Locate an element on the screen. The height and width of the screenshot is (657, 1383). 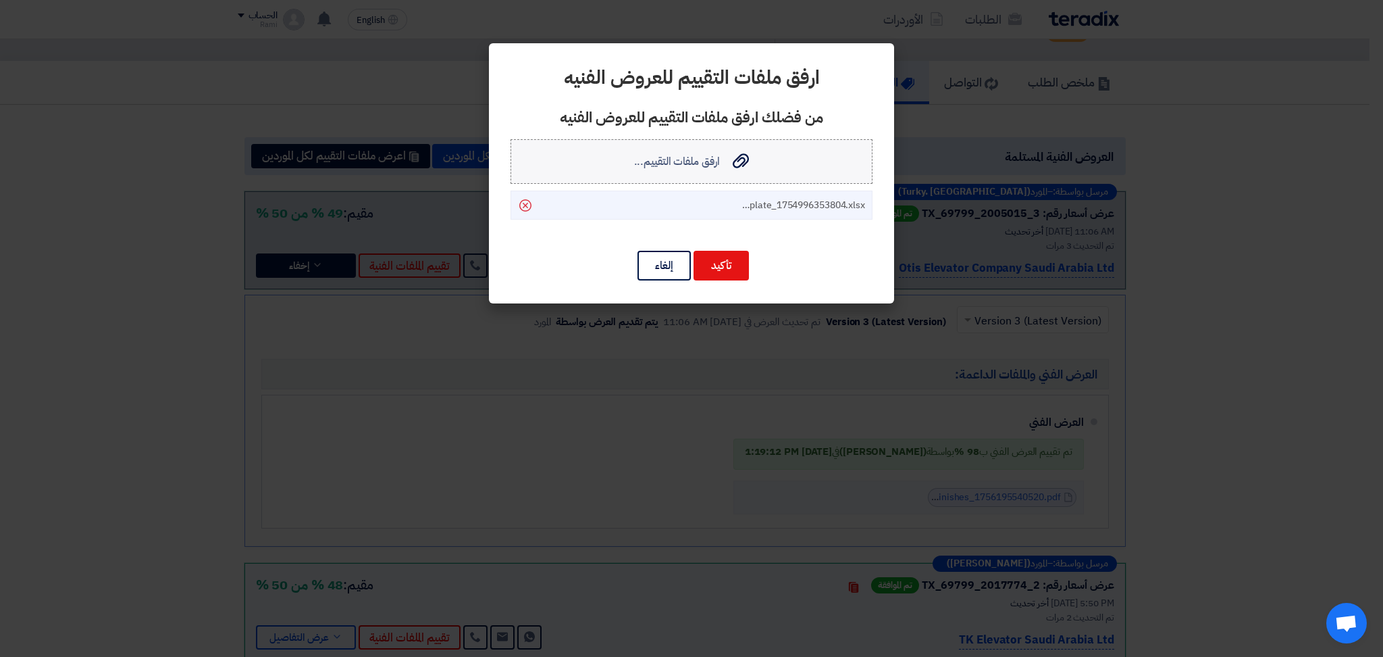
span: ارفق ملفات التقييم... is located at coordinates (677, 161).